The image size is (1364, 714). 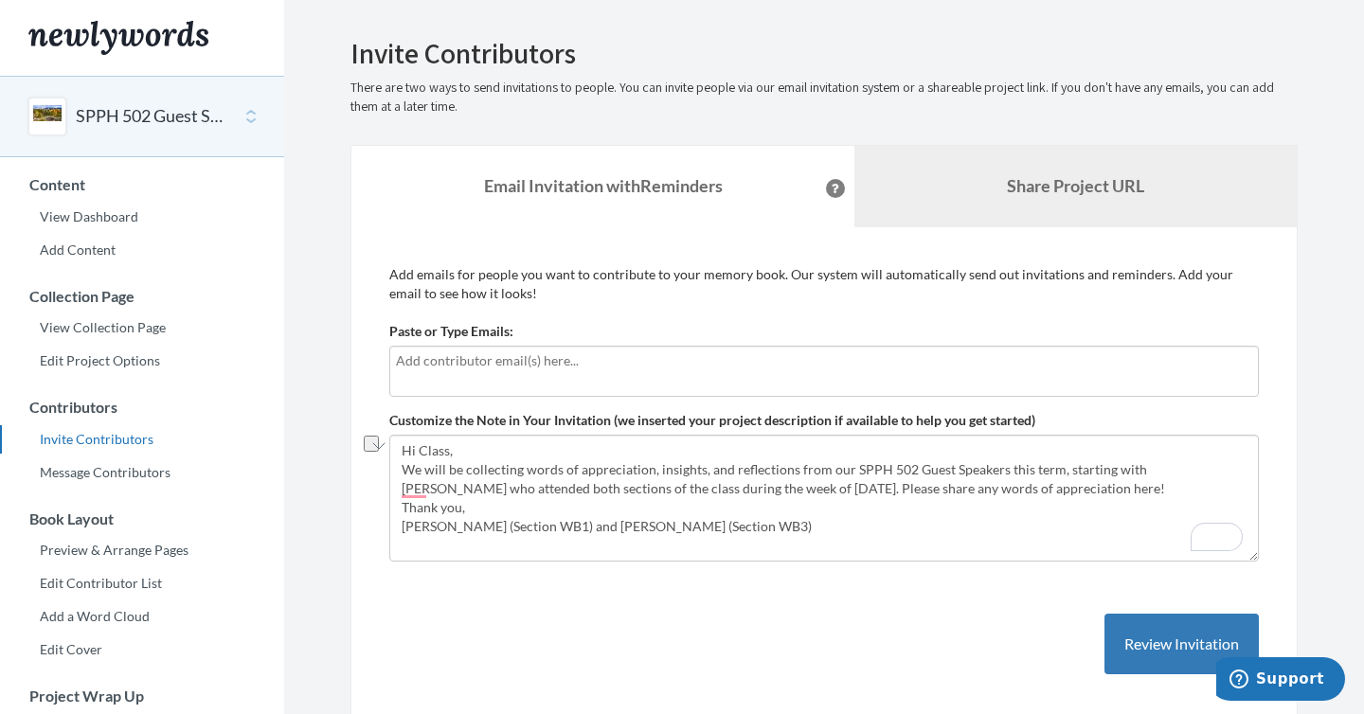 What do you see at coordinates (824, 284) in the screenshot?
I see `p: Add emails for people you want to contribute to your memory book. Our system will automatically s...` at bounding box center [824, 284].